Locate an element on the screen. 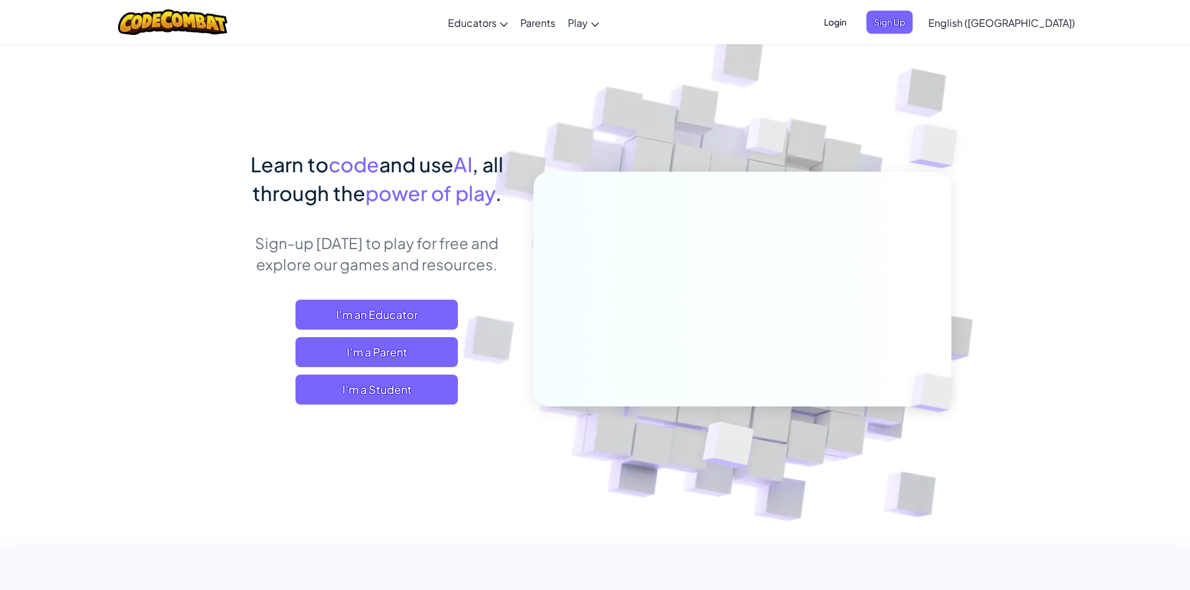 The height and width of the screenshot is (590, 1190). a: Play is located at coordinates (583, 22).